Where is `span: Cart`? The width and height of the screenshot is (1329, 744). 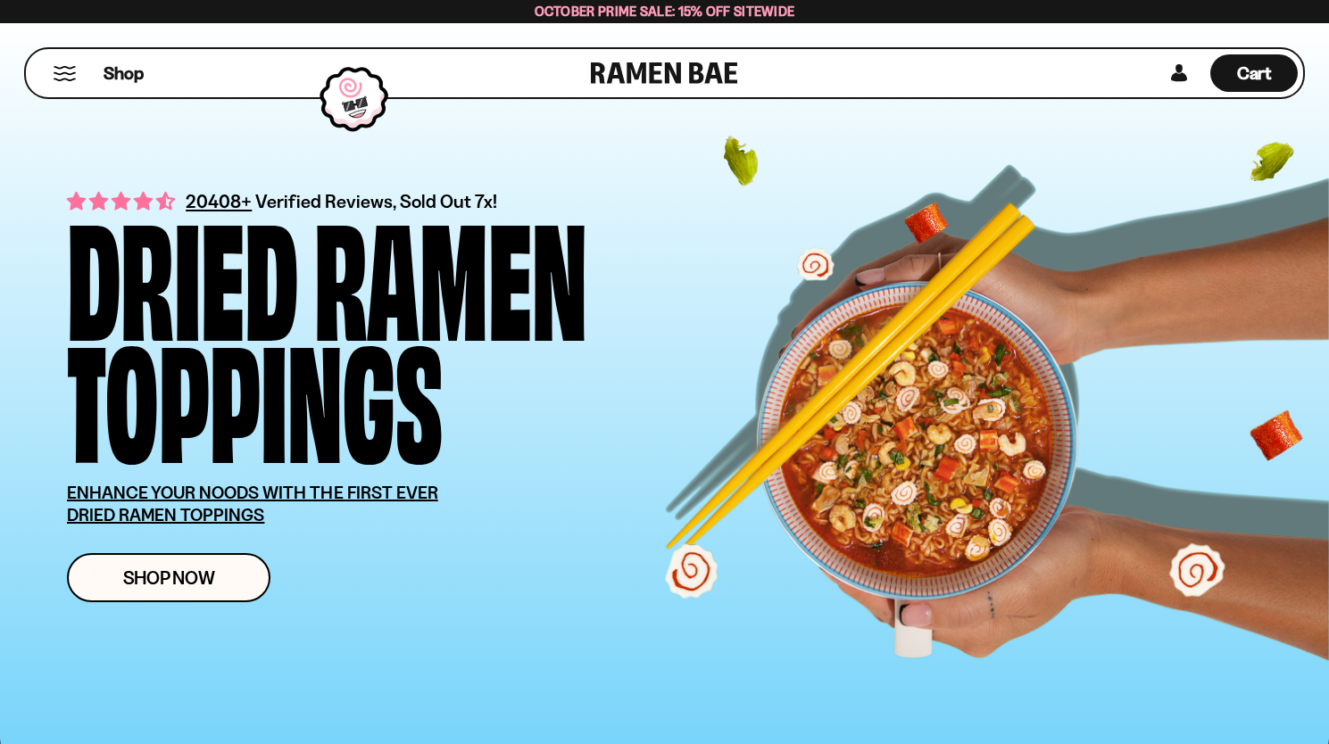
span: Cart is located at coordinates (1254, 73).